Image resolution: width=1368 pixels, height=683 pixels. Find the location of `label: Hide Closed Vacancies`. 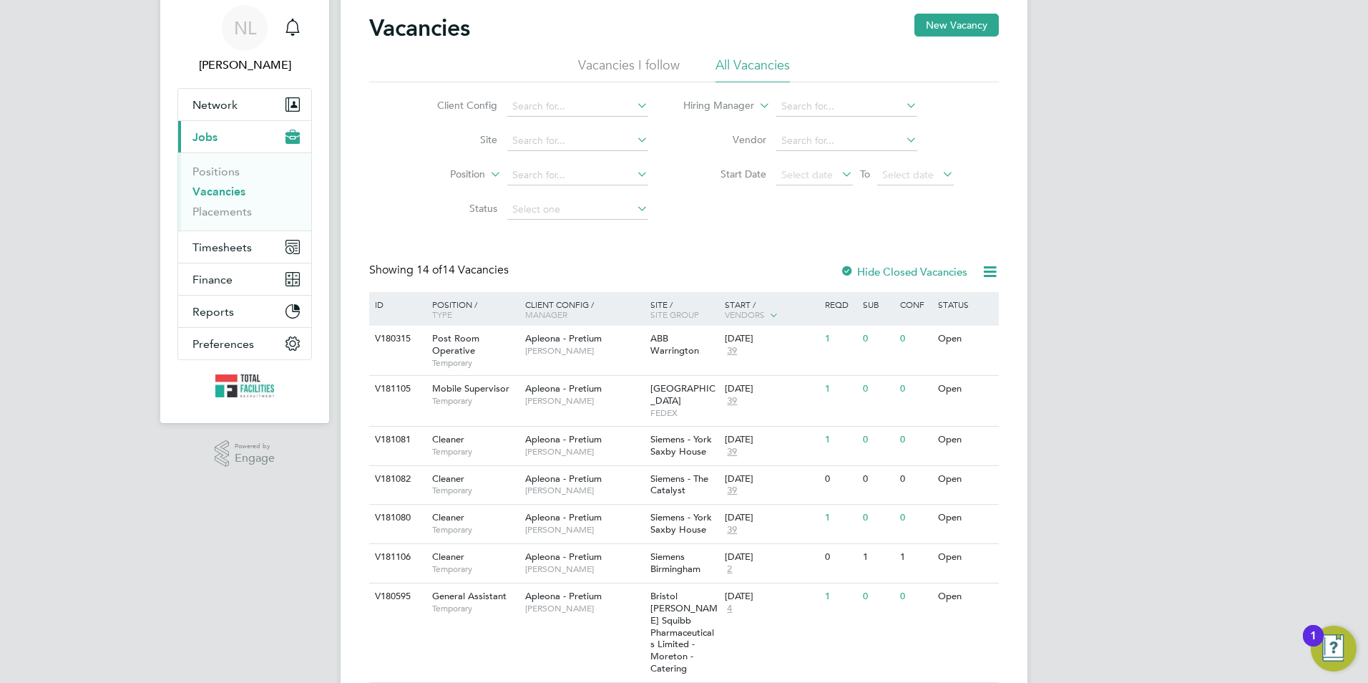

label: Hide Closed Vacancies is located at coordinates (904, 271).